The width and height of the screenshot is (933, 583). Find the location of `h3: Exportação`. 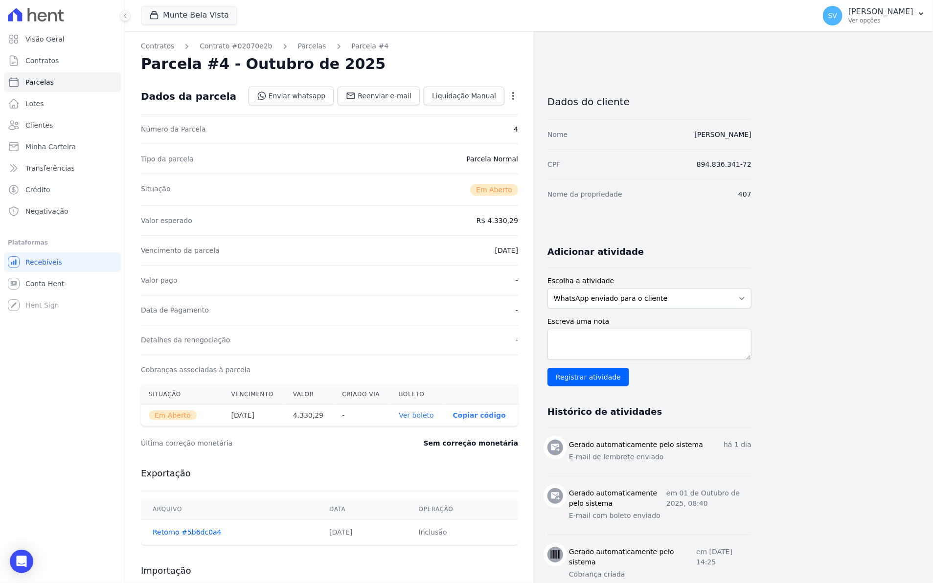

h3: Exportação is located at coordinates (329, 474).